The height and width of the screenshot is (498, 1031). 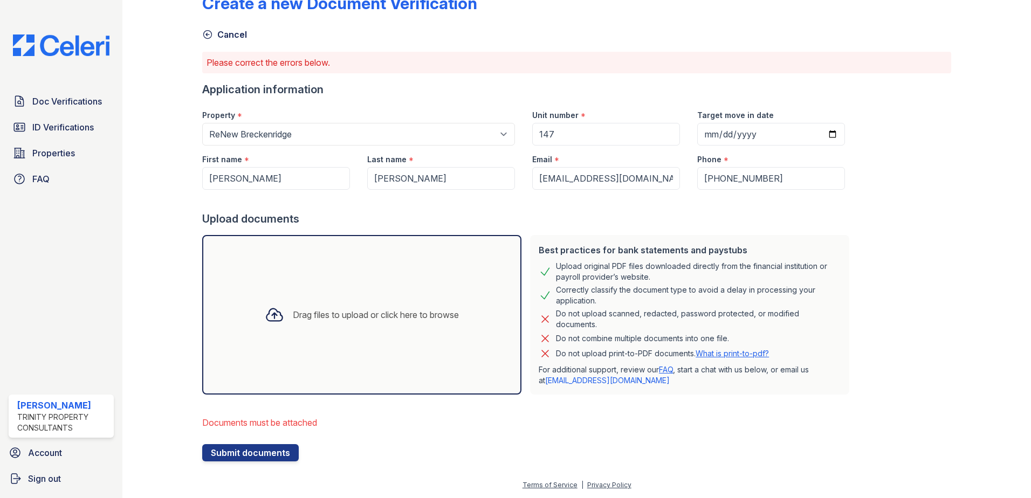 I want to click on label: Unit number, so click(x=556, y=115).